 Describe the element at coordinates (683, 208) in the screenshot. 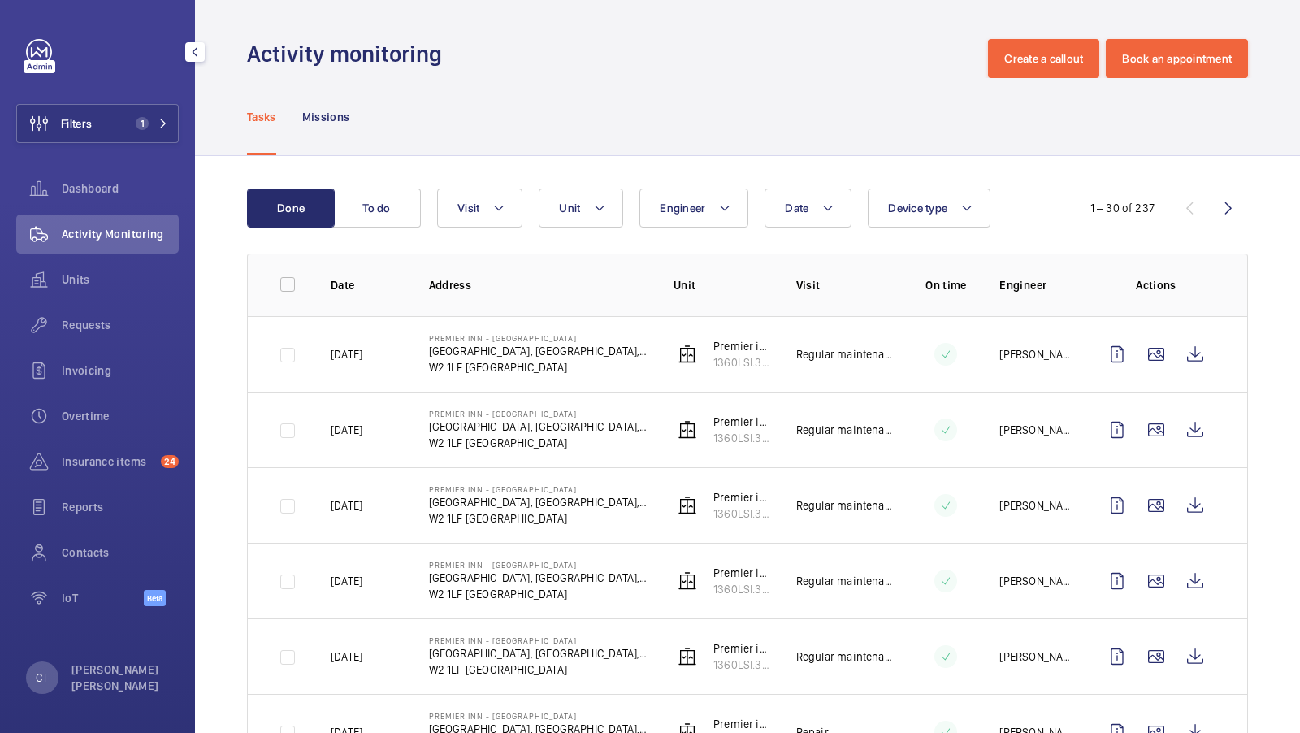

I see `span: Engineer` at that location.